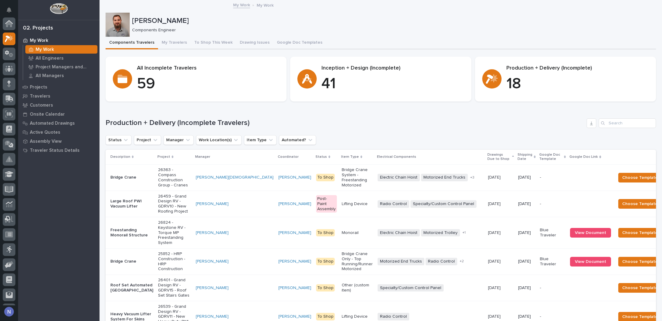  I want to click on p: Traveler Status Details, so click(55, 151).